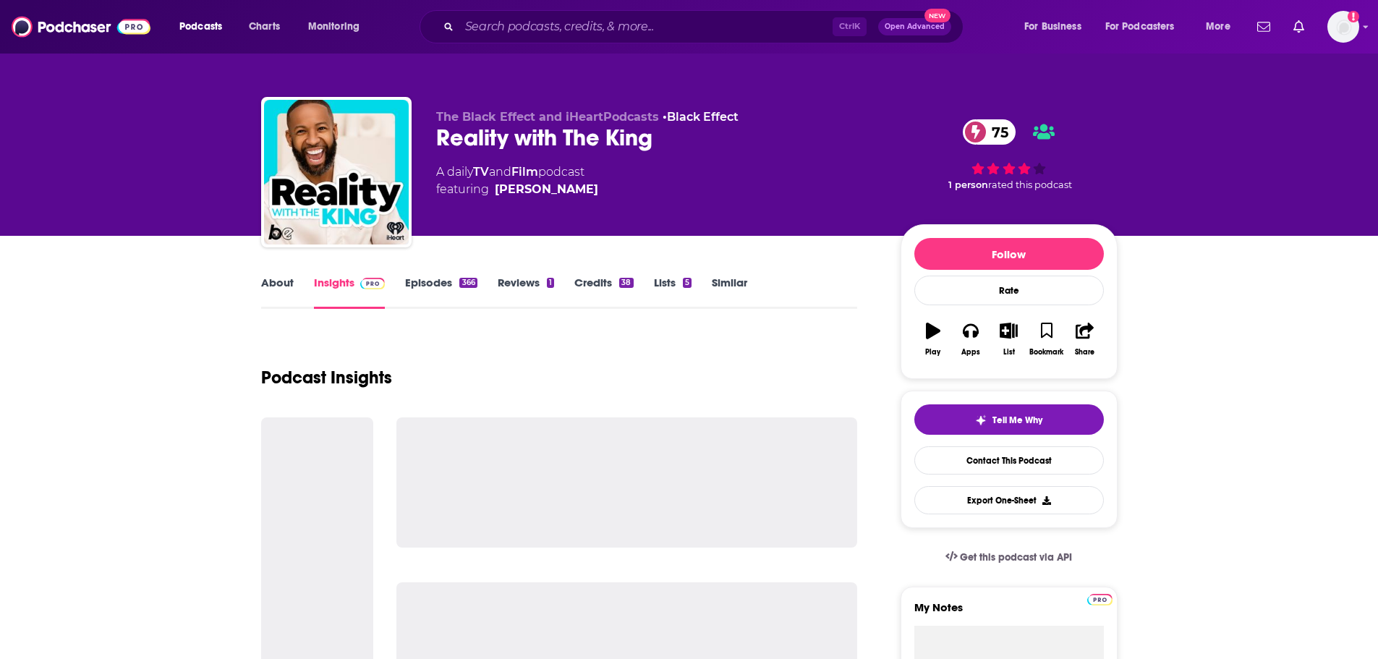  I want to click on a: Reviews1, so click(526, 292).